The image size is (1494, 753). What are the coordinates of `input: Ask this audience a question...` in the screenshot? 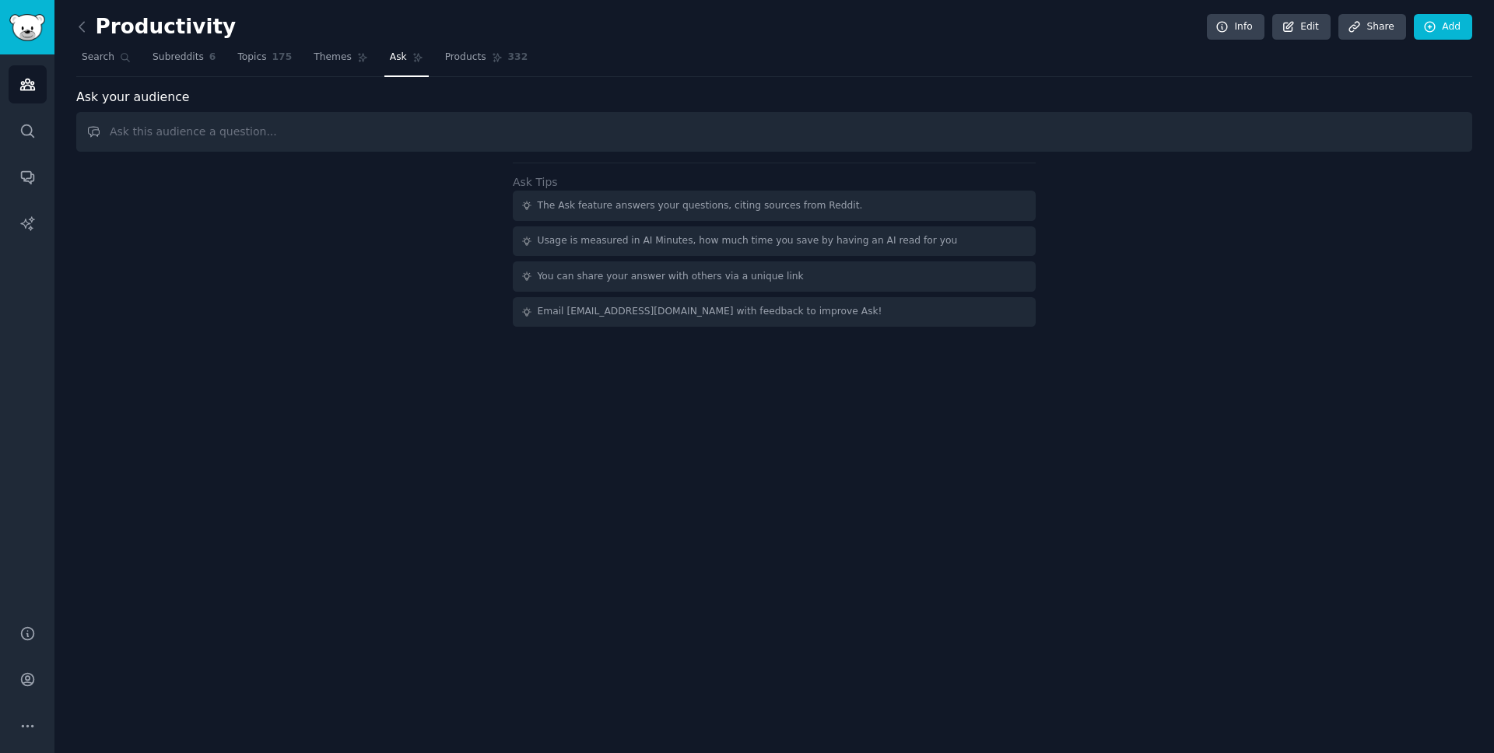 It's located at (774, 131).